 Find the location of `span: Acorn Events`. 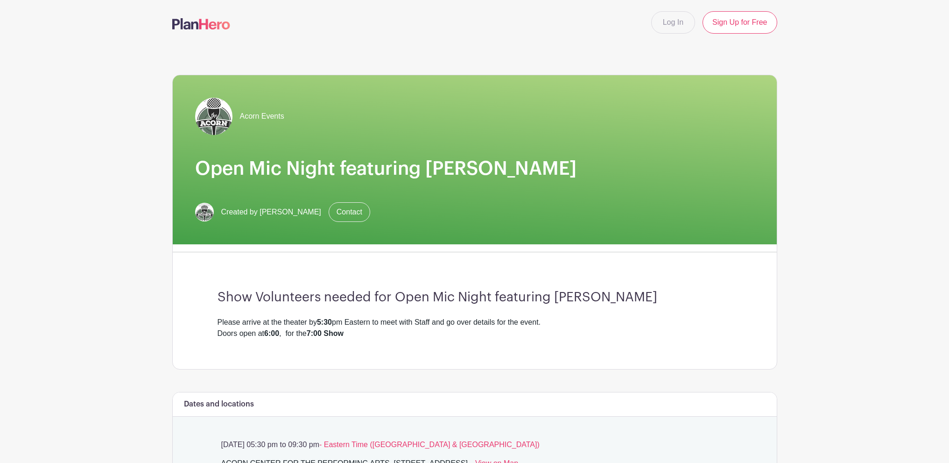

span: Acorn Events is located at coordinates (262, 116).